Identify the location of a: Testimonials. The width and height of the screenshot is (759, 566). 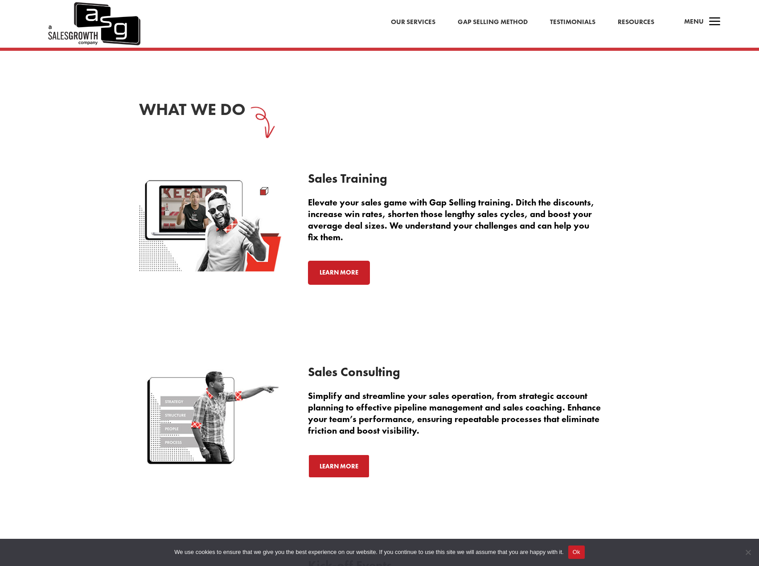
(573, 22).